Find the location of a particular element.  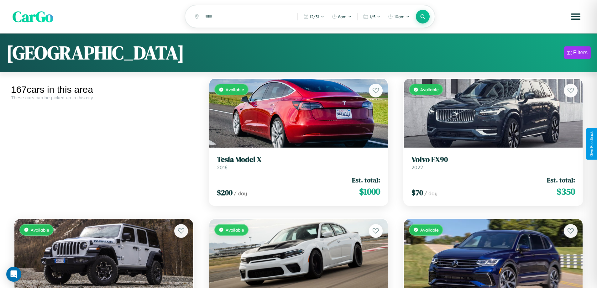

button: 10am is located at coordinates (399, 17).